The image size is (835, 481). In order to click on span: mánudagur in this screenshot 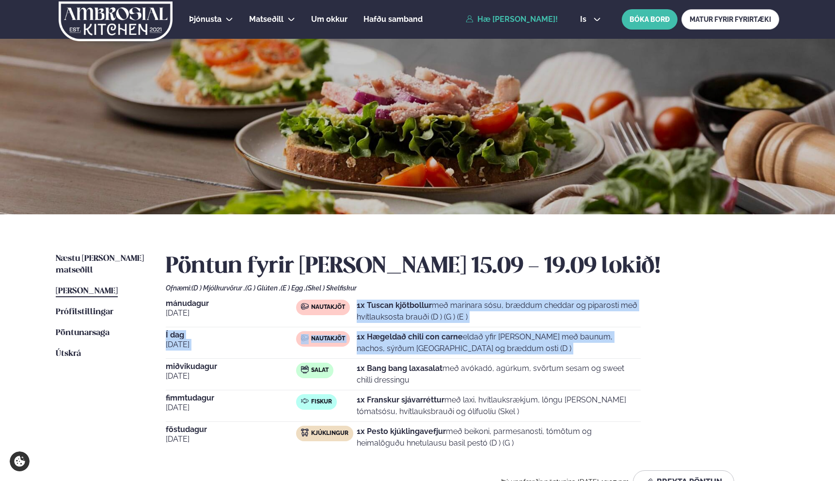, I will do `click(231, 303)`.